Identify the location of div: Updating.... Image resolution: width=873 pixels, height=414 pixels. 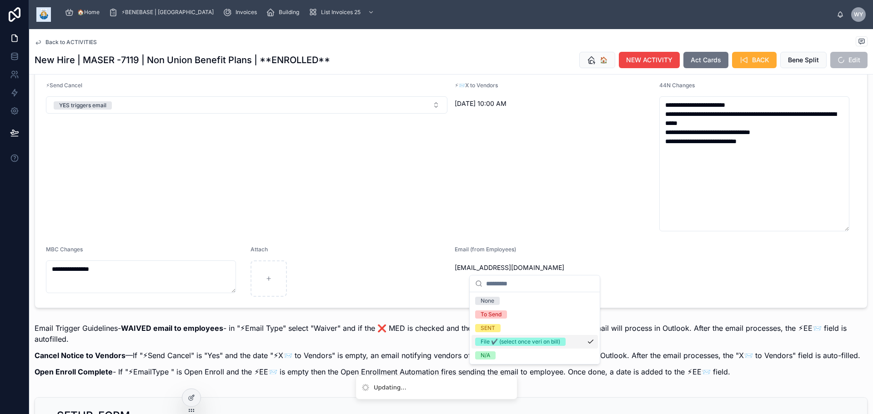
(390, 388).